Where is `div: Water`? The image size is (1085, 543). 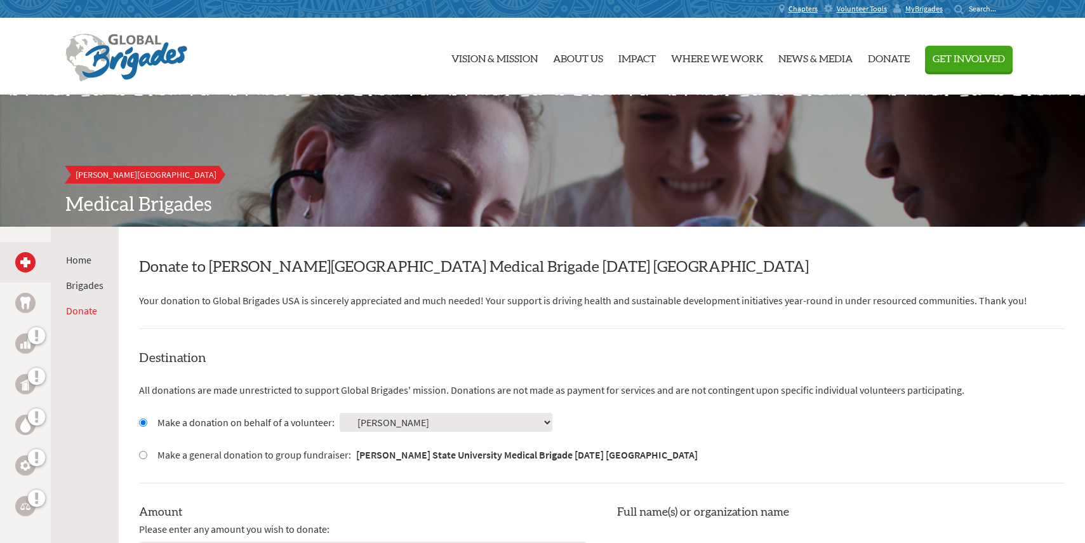
div: Water is located at coordinates (25, 425).